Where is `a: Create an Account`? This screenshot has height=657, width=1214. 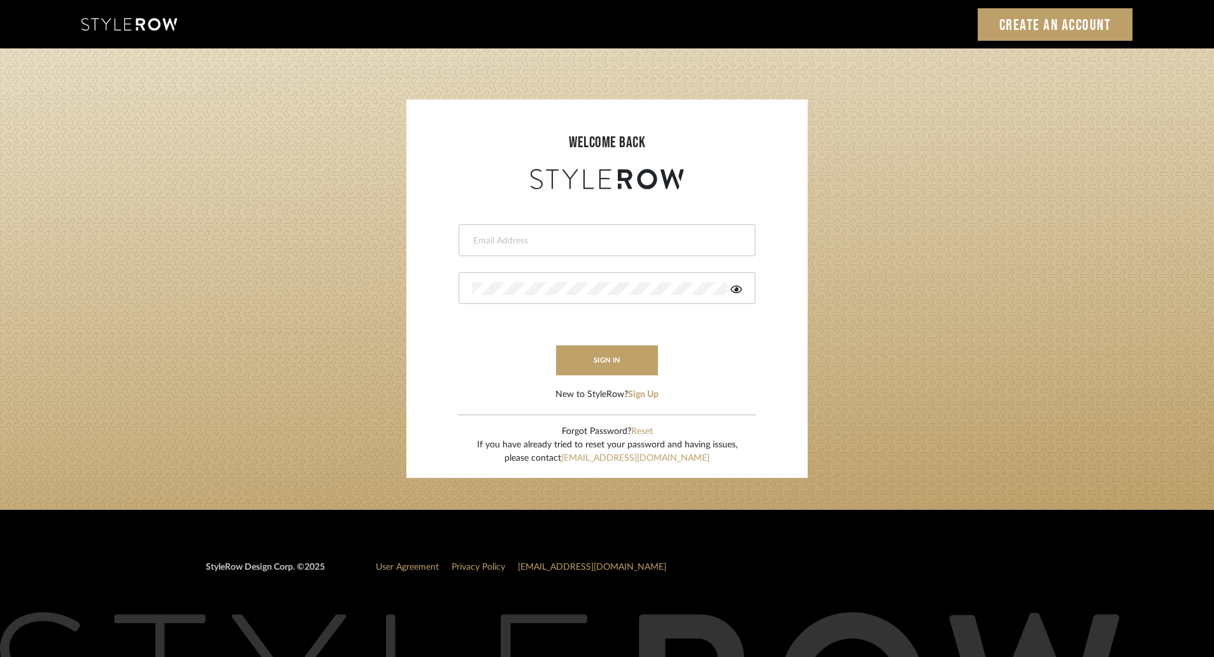
a: Create an Account is located at coordinates (1055, 24).